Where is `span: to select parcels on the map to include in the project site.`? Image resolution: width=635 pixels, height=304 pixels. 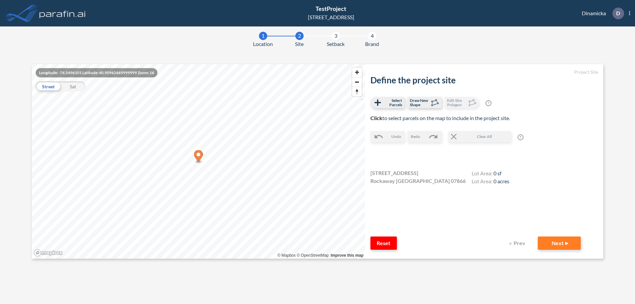 span: to select parcels on the map to include in the project site. is located at coordinates (440, 118).